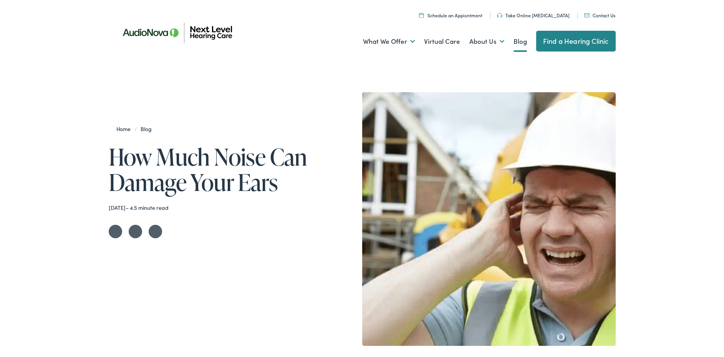  What do you see at coordinates (125, 129) in the screenshot?
I see `a: Home` at bounding box center [125, 129].